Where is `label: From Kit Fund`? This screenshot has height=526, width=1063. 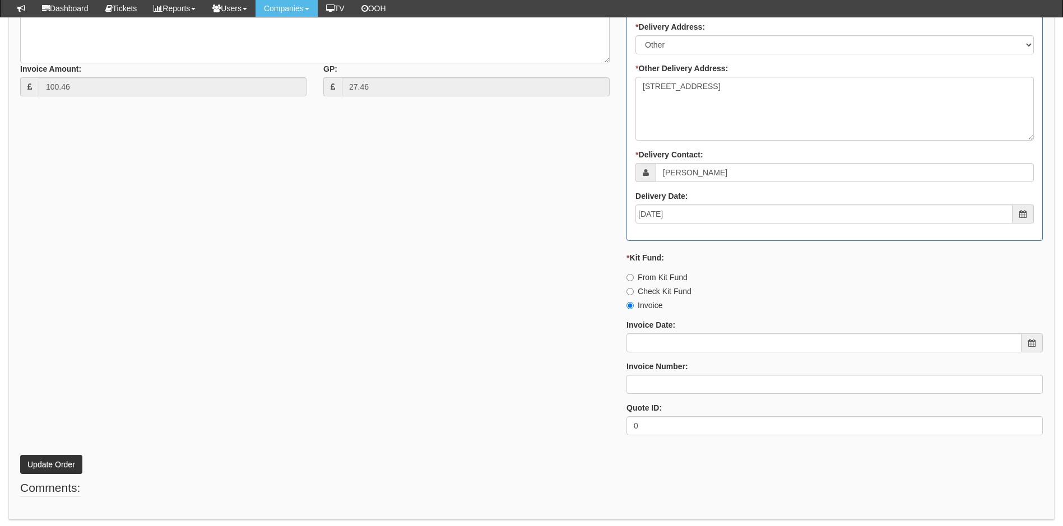
label: From Kit Fund is located at coordinates (657, 277).